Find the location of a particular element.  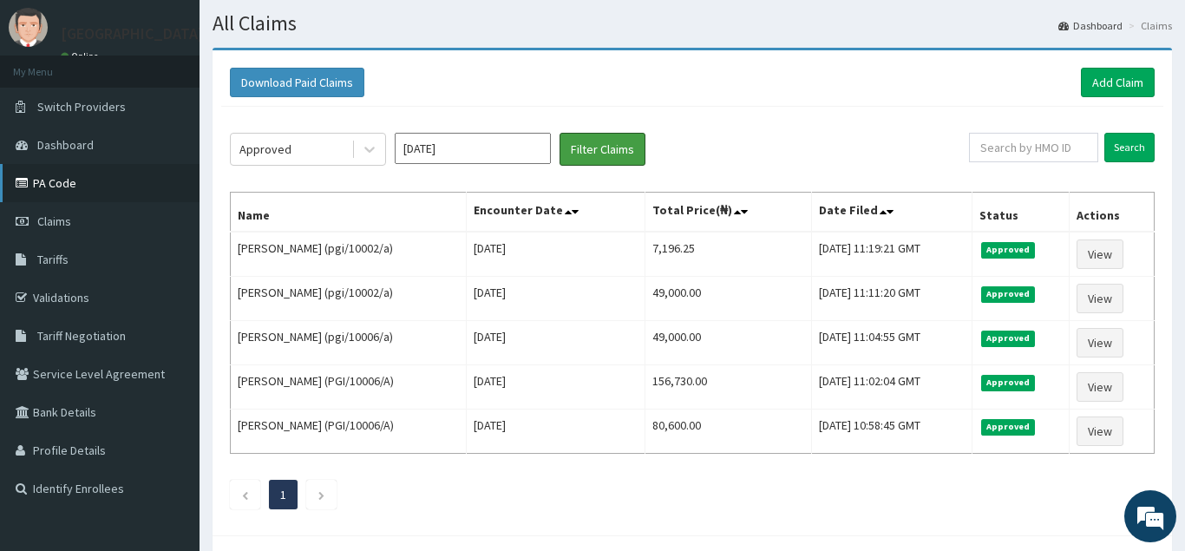

th: Status is located at coordinates (1020, 213).